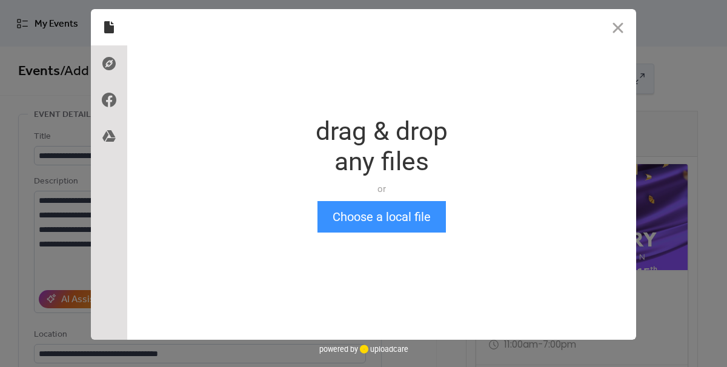 The width and height of the screenshot is (727, 367). I want to click on div: powered by, so click(363, 349).